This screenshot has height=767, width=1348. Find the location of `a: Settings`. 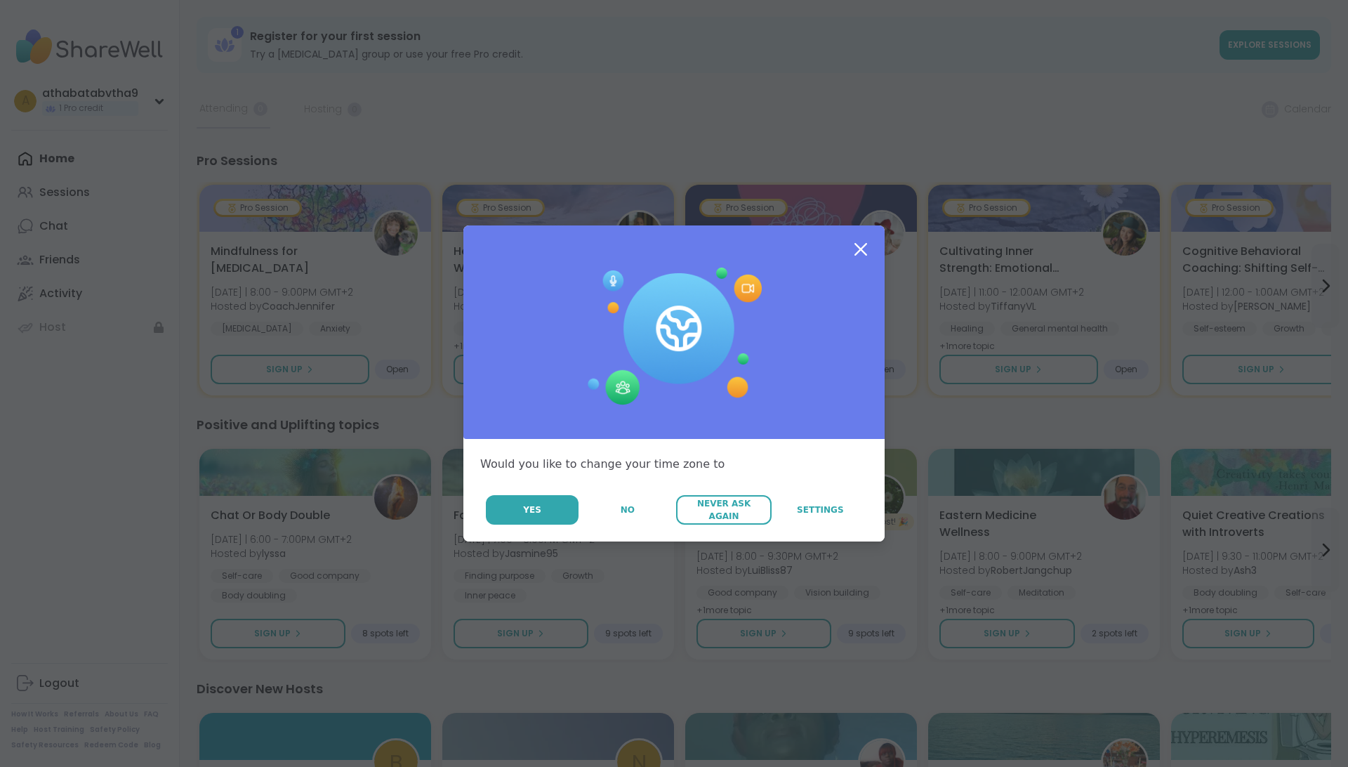

a: Settings is located at coordinates (820, 510).